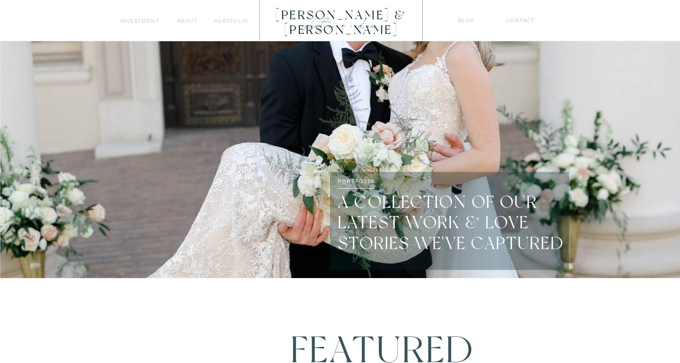 The width and height of the screenshot is (680, 363). I want to click on a: portfolio, so click(231, 21).